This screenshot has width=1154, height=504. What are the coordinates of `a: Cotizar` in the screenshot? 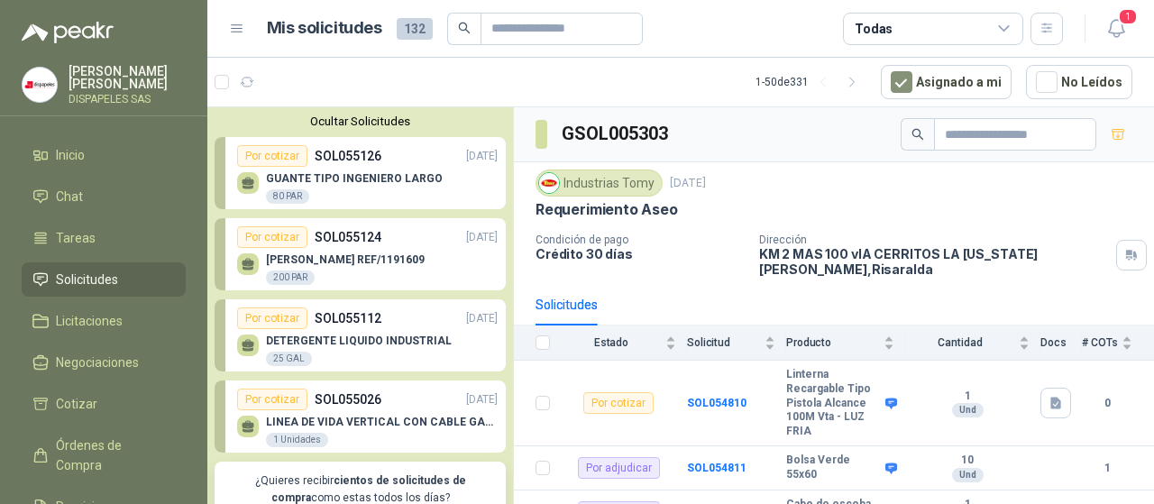 It's located at (104, 404).